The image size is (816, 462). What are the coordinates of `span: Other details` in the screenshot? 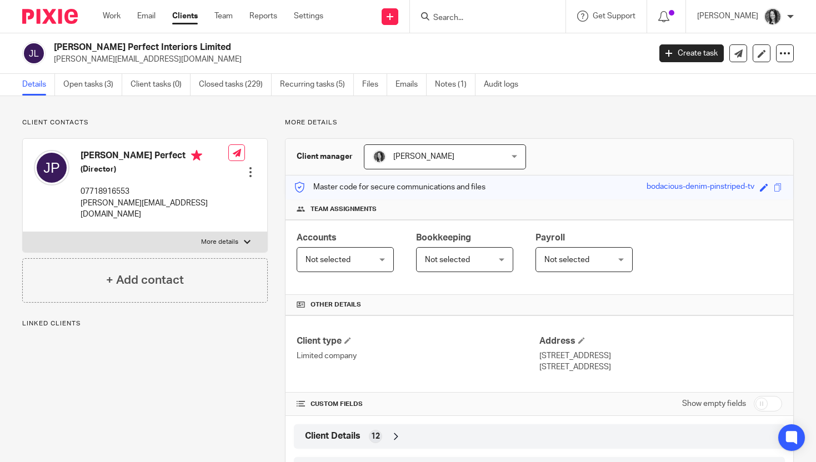 It's located at (335, 305).